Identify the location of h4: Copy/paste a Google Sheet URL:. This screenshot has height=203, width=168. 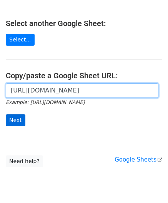
(84, 76).